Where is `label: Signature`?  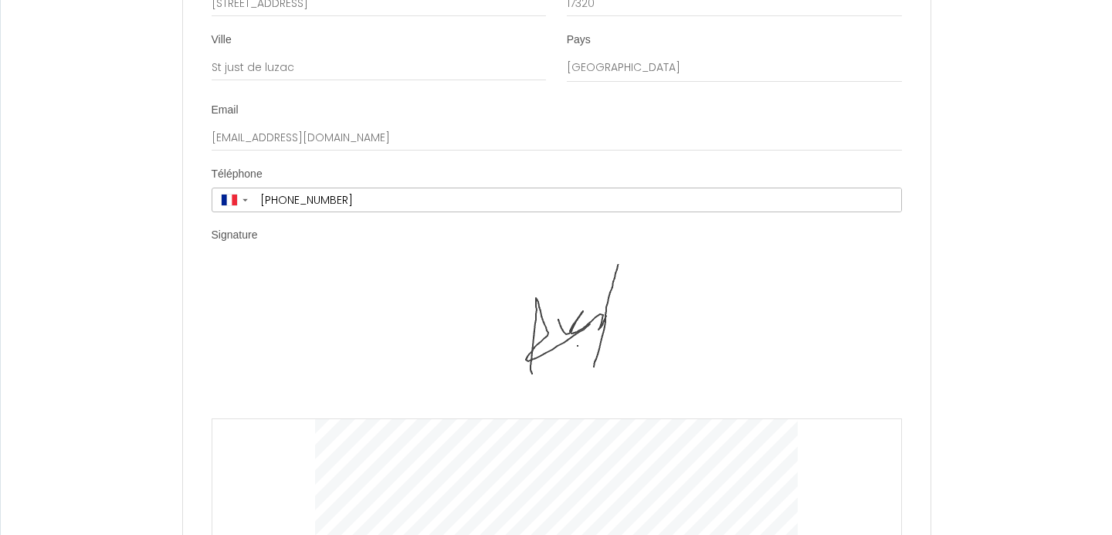
label: Signature is located at coordinates (235, 235).